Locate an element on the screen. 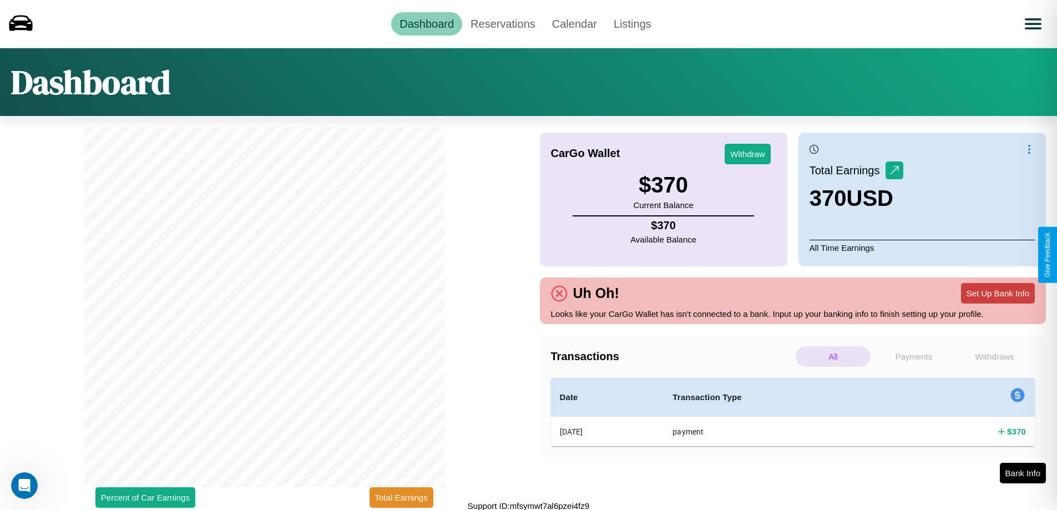 The image size is (1057, 510). h4: CarGo Wallet is located at coordinates (586, 153).